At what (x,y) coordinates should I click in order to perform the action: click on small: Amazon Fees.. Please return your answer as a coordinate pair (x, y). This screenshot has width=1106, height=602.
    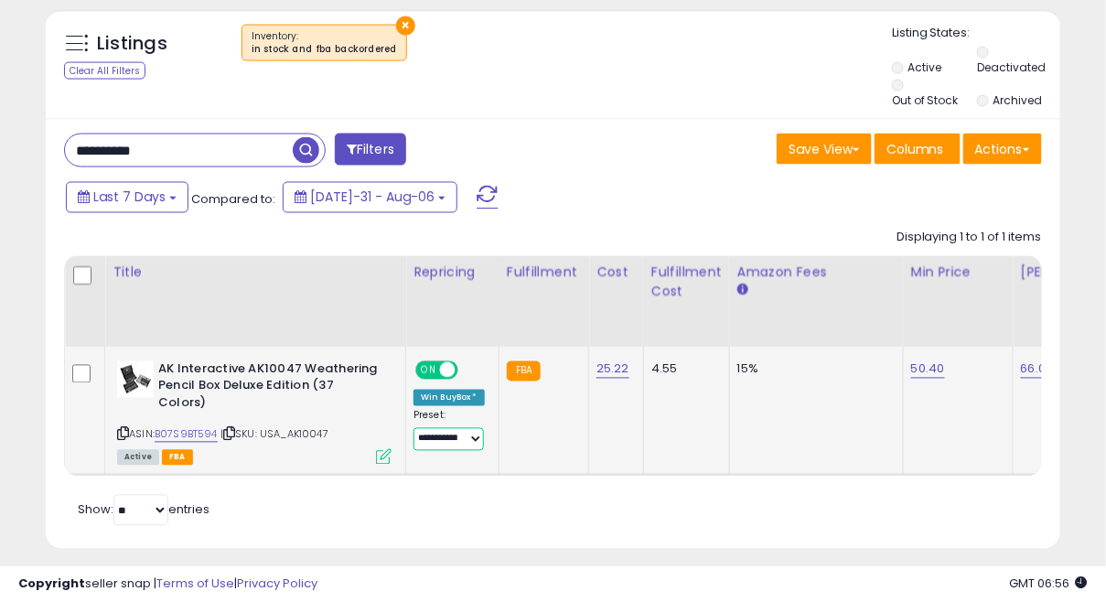
    Looking at the image, I should click on (743, 291).